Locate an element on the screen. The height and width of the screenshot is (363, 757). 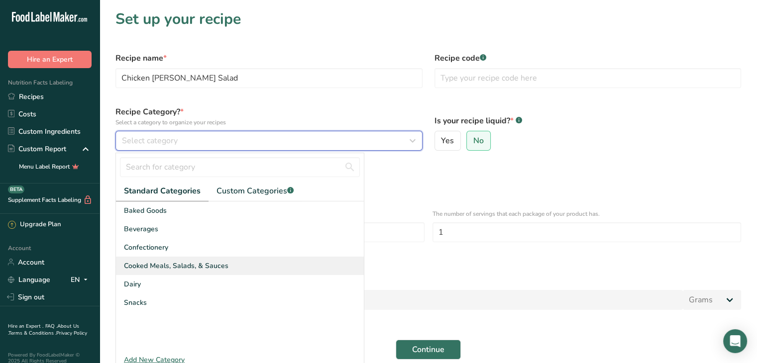
div: Open Intercom Messenger is located at coordinates (735, 341).